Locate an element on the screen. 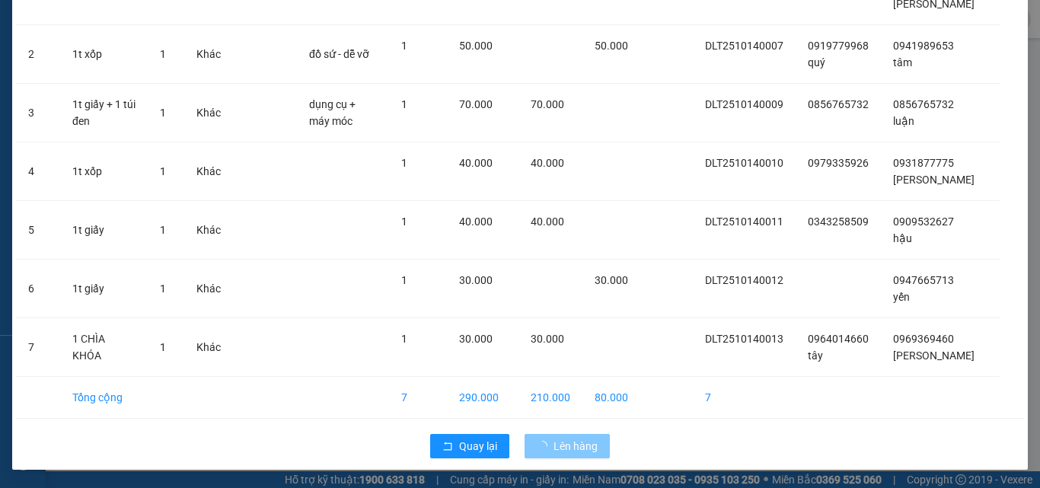  span: quý is located at coordinates (816, 62).